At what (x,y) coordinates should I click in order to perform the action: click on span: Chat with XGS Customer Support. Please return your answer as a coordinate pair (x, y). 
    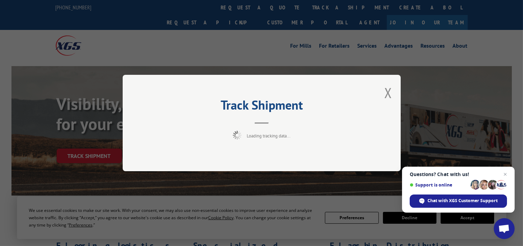
    Looking at the image, I should click on (463, 201).